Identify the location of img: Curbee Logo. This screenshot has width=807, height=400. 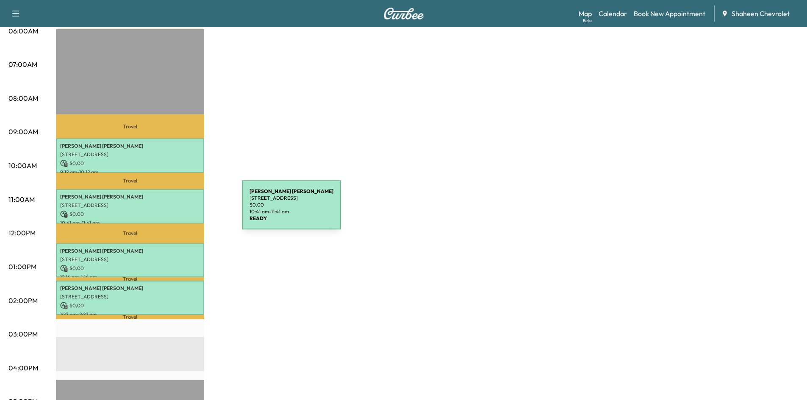
(404, 14).